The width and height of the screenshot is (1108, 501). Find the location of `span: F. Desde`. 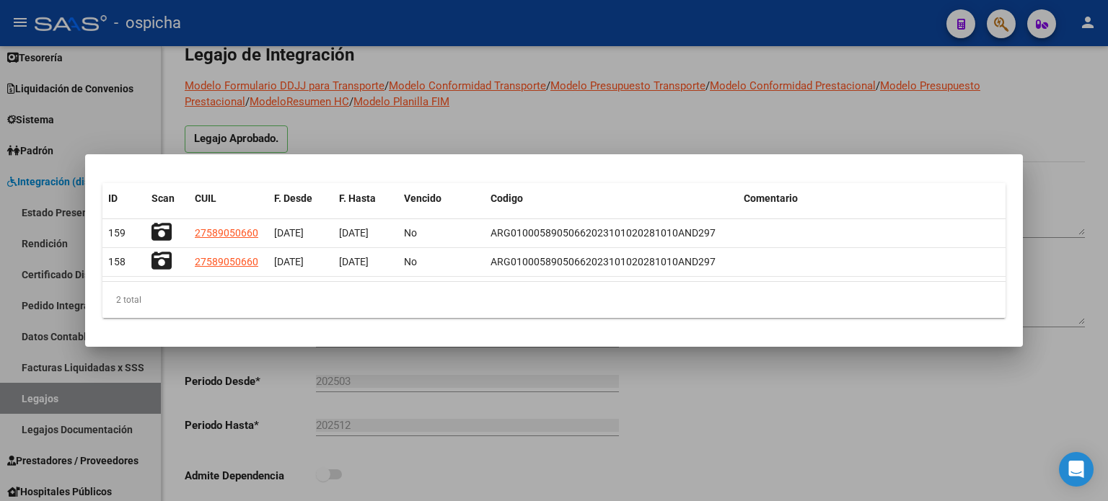

span: F. Desde is located at coordinates (293, 198).